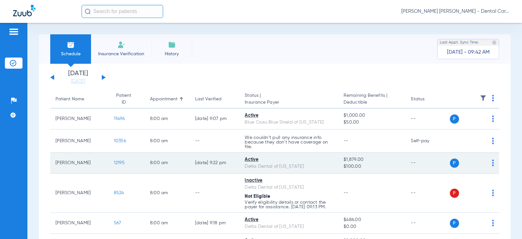 The image size is (522, 239). I want to click on img: last sync help info, so click(494, 42).